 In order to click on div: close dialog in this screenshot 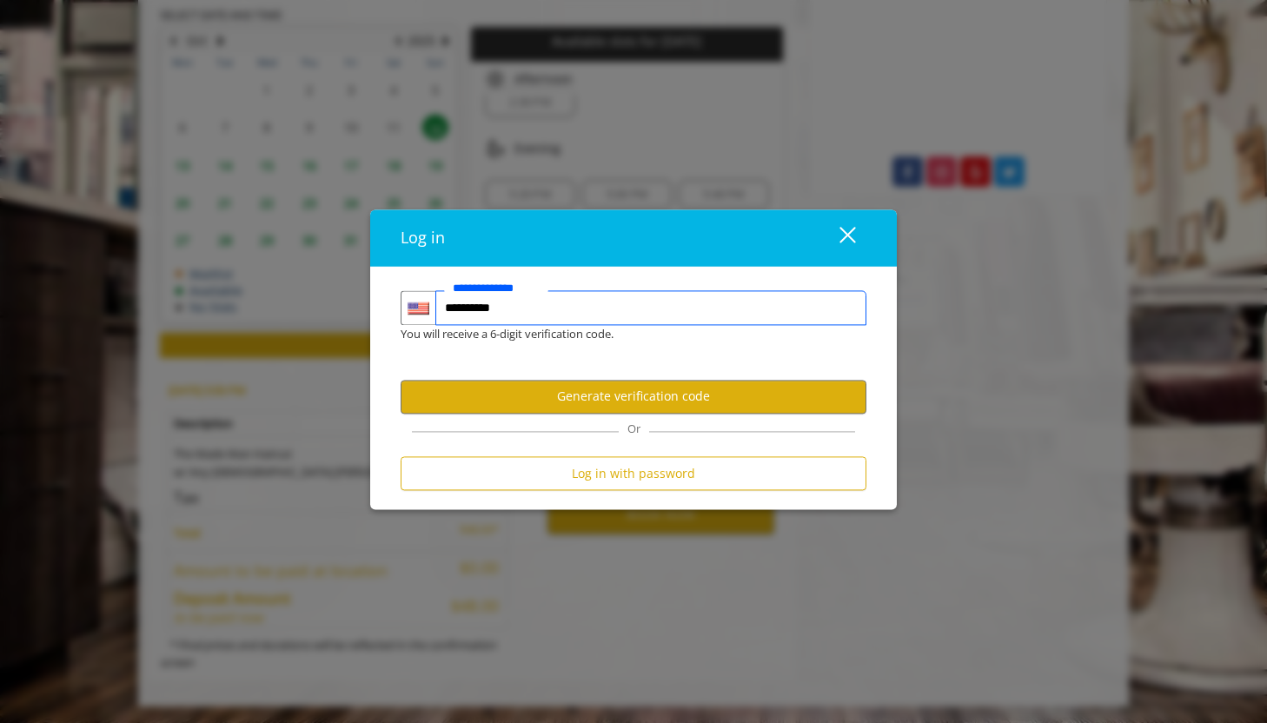, I will do `click(837, 238)`.